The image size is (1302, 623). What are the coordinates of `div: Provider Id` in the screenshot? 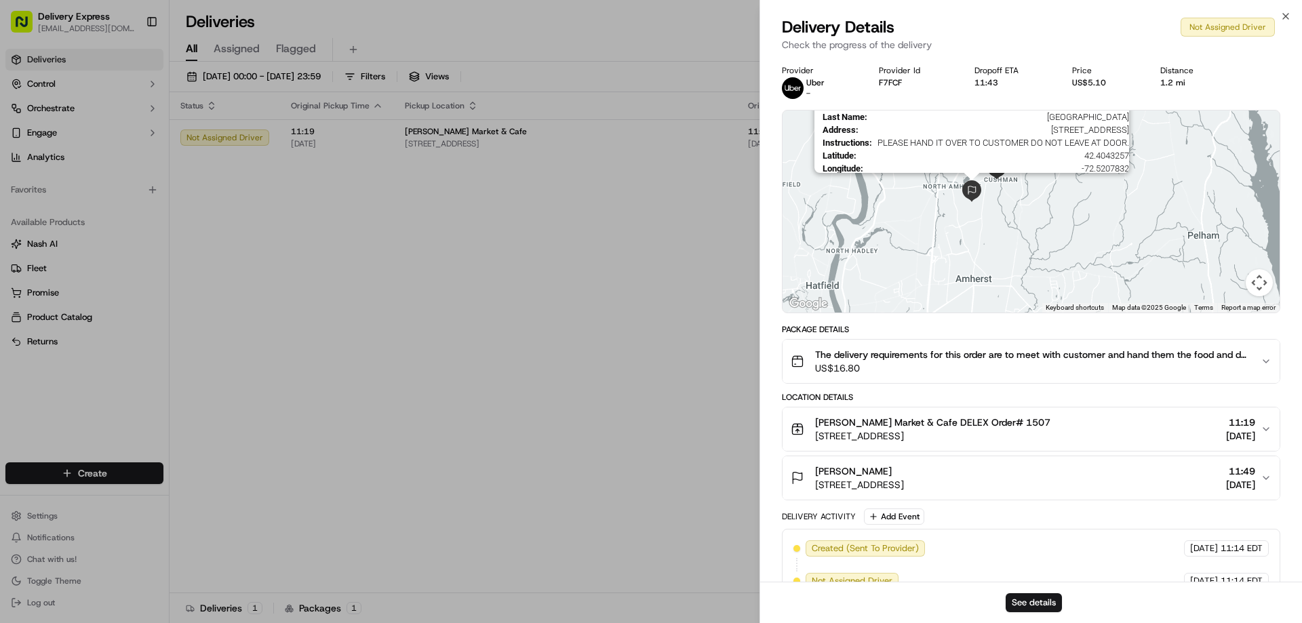 It's located at (915, 71).